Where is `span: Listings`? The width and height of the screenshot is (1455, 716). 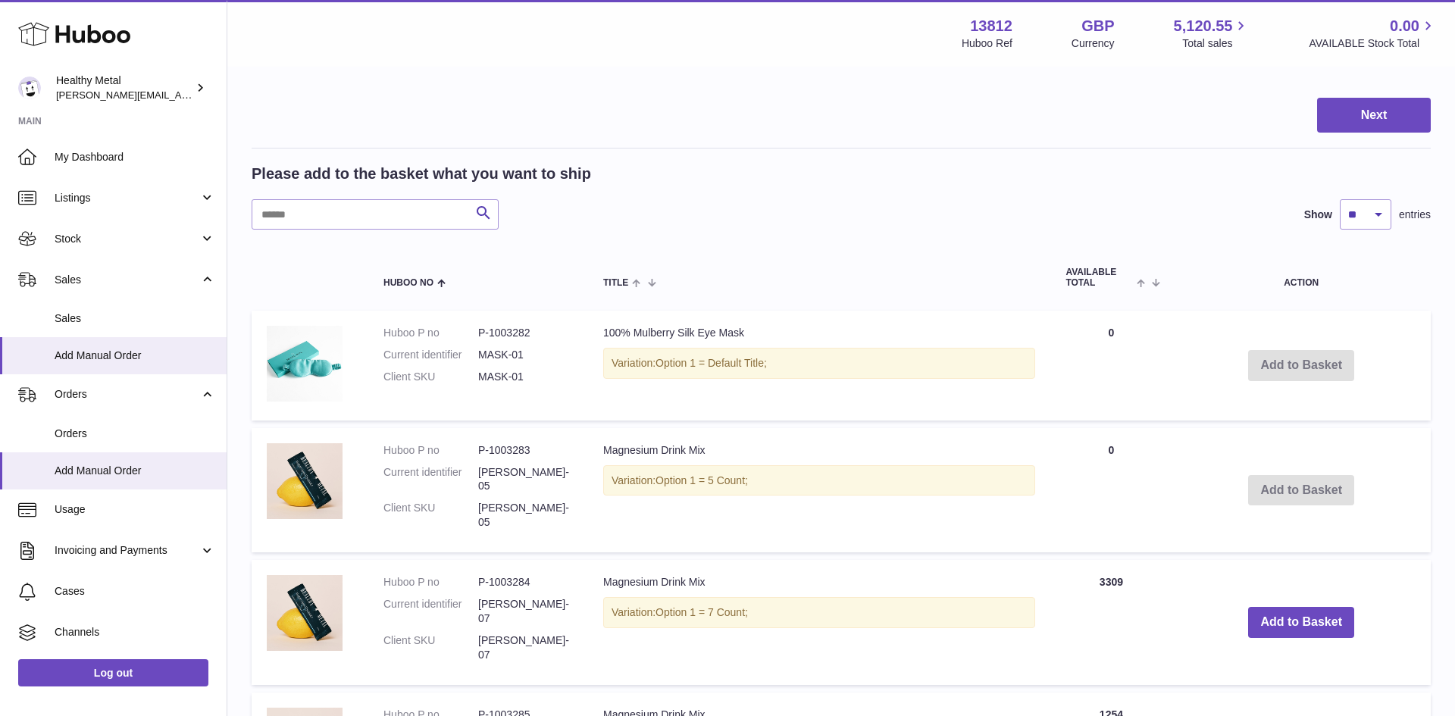
span: Listings is located at coordinates (127, 198).